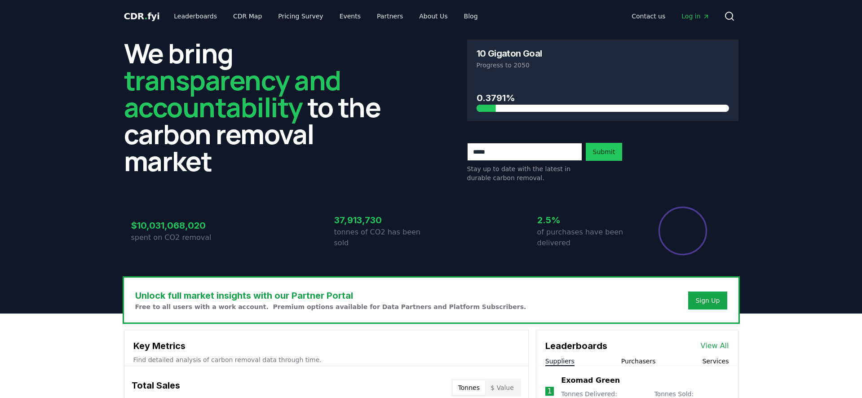 The image size is (862, 398). I want to click on span: CDR fyi, so click(142, 16).